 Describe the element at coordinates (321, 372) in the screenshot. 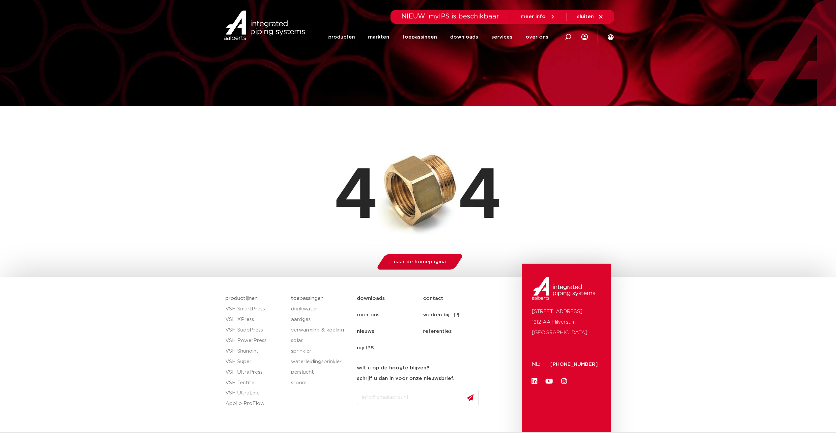

I see `a: perslucht` at that location.